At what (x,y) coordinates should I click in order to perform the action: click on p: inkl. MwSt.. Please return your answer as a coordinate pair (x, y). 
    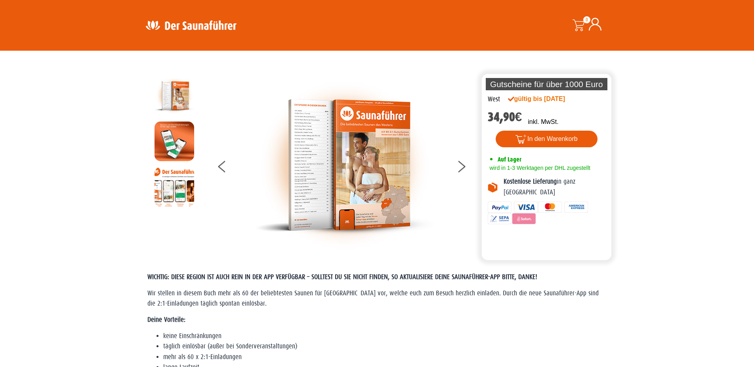
    Looking at the image, I should click on (543, 122).